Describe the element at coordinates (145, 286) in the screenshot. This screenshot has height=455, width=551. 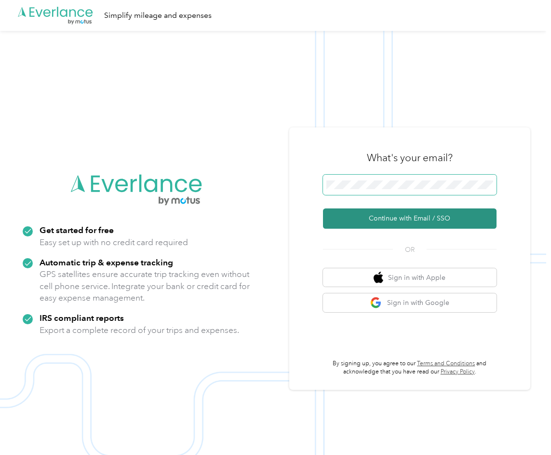
I see `p: GPS satellites ensure accurate trip tracking even without cell phone service. Integrate your bank...` at that location.